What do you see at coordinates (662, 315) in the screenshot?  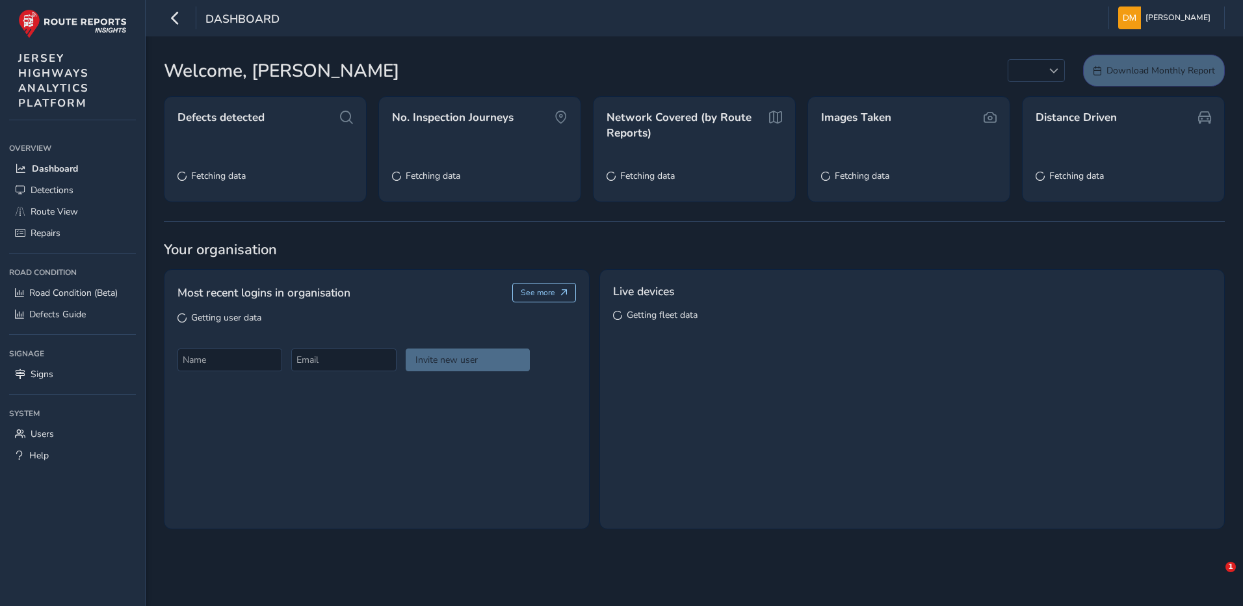 I see `span: Getting fleet data` at bounding box center [662, 315].